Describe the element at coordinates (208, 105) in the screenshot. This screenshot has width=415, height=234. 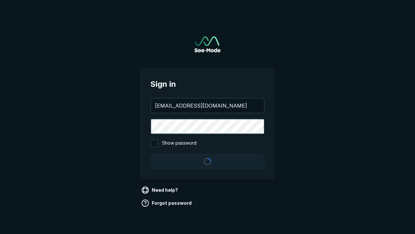
I see `input: your@email.com` at that location.